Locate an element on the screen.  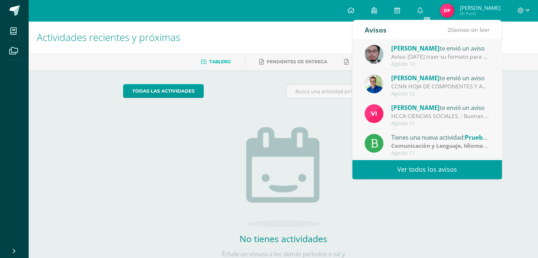
span: Pendientes de entrega is located at coordinates (297, 62).